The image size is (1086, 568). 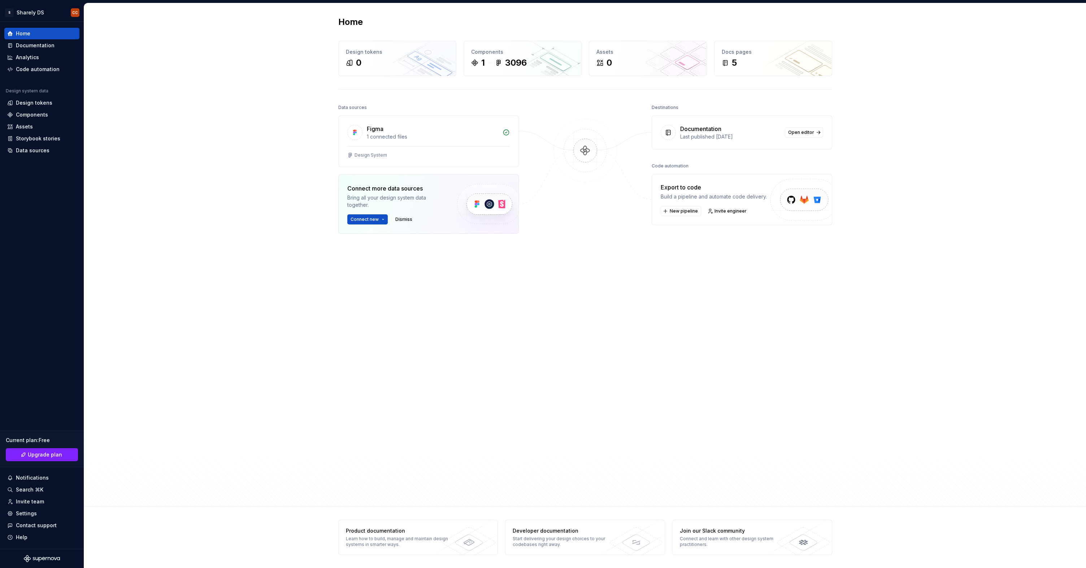 What do you see at coordinates (516, 63) in the screenshot?
I see `div: 3096` at bounding box center [516, 63].